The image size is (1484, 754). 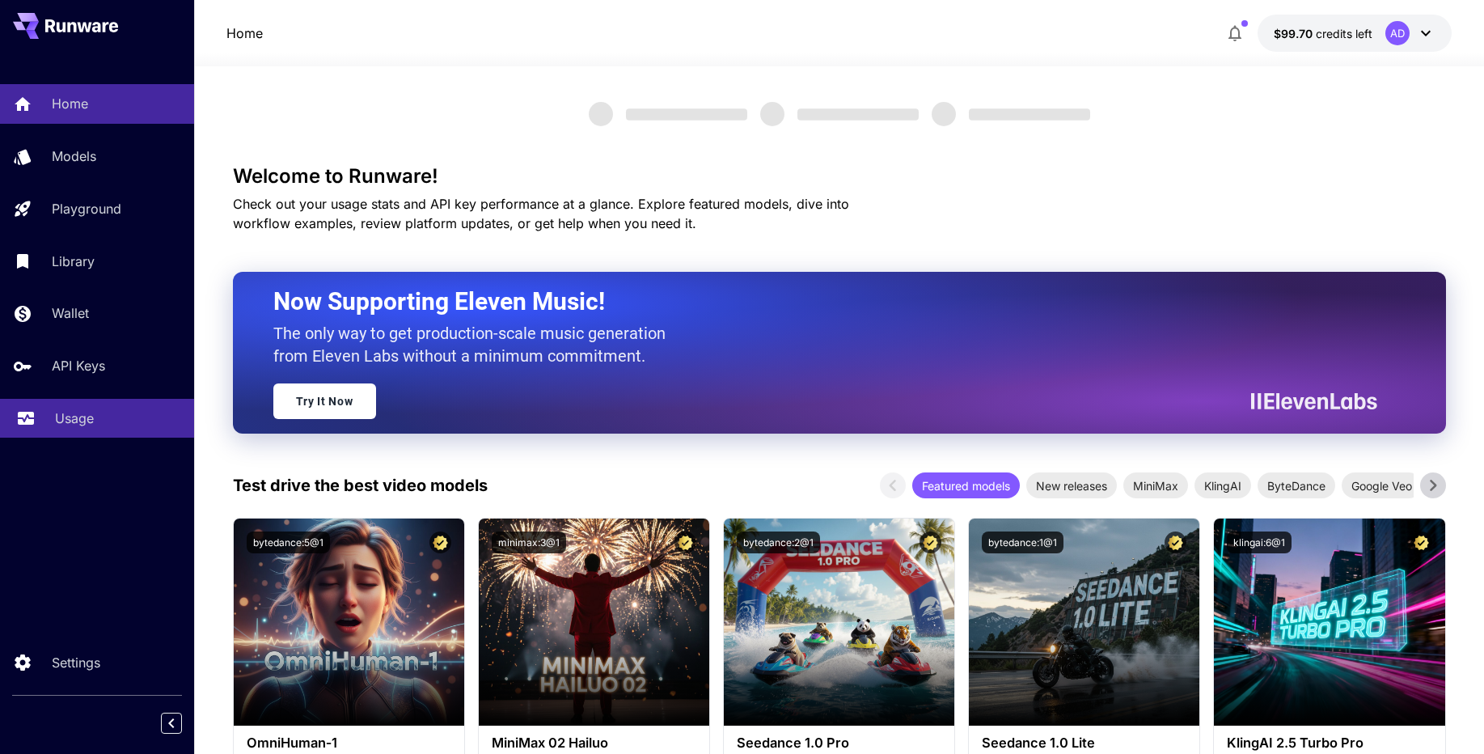 What do you see at coordinates (1084, 743) in the screenshot?
I see `h3: Seedance 1.0 Lite` at bounding box center [1084, 743].